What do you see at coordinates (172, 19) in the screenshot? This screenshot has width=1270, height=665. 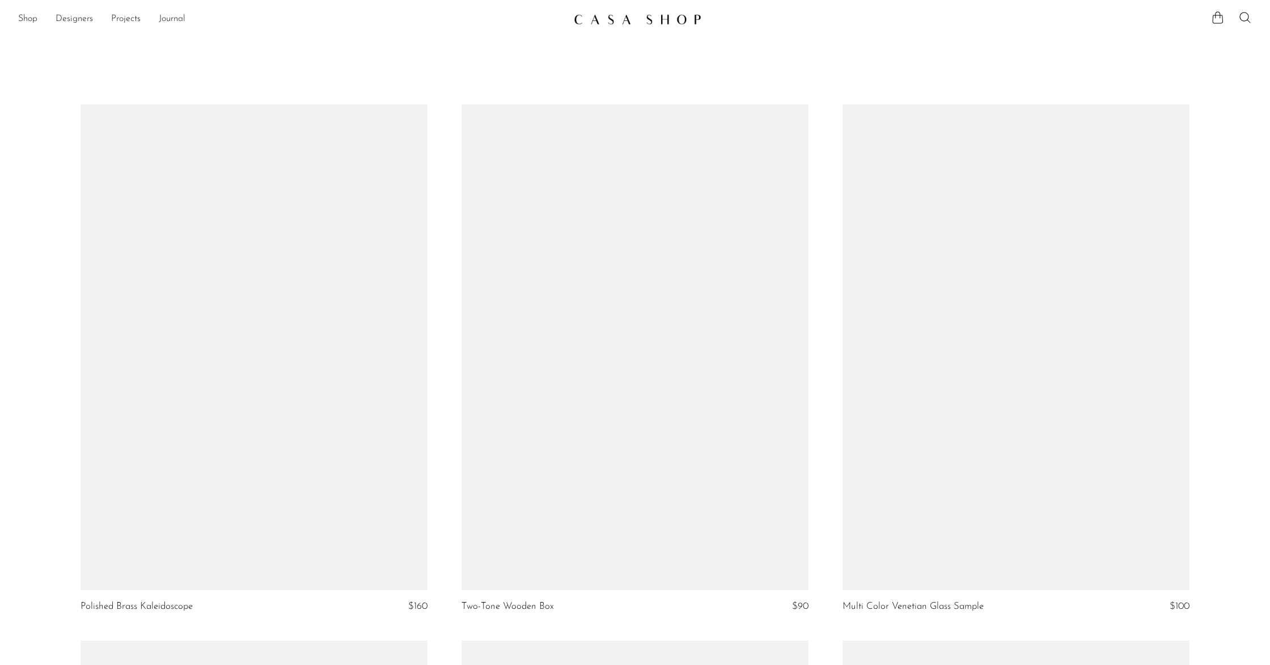 I see `a: Journal` at bounding box center [172, 19].